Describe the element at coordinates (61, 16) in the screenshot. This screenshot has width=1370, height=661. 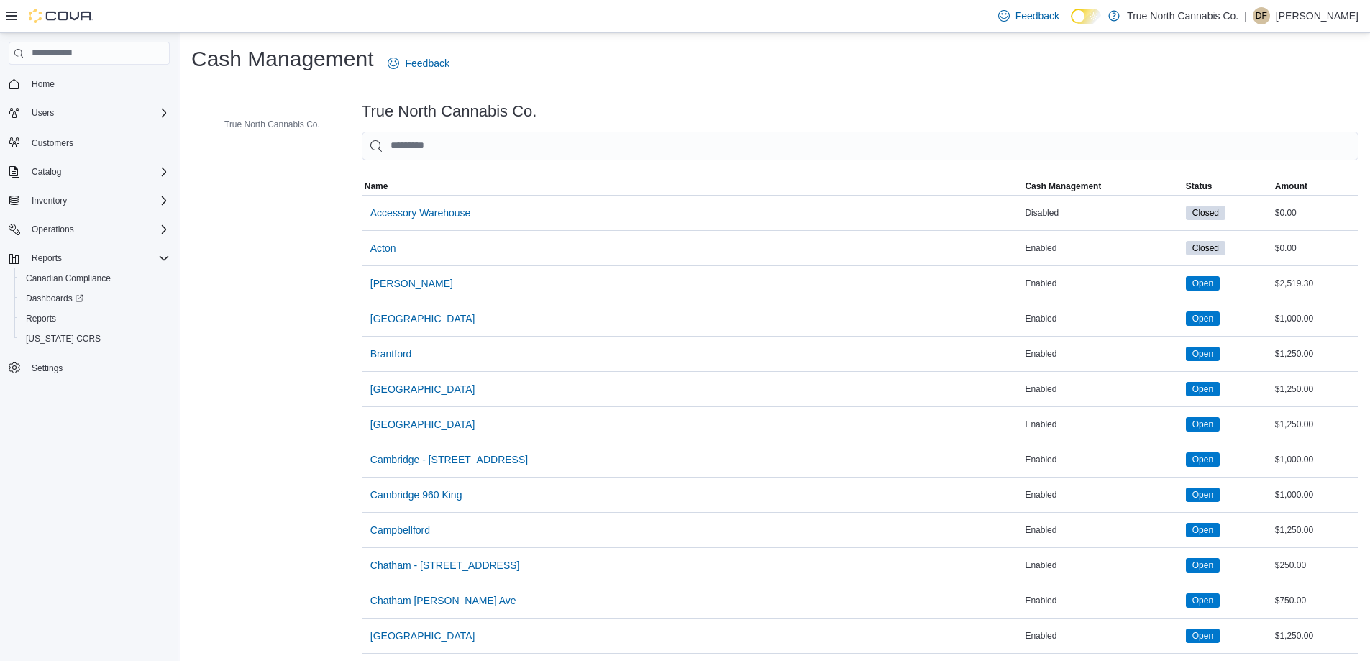
I see `img: Cova` at that location.